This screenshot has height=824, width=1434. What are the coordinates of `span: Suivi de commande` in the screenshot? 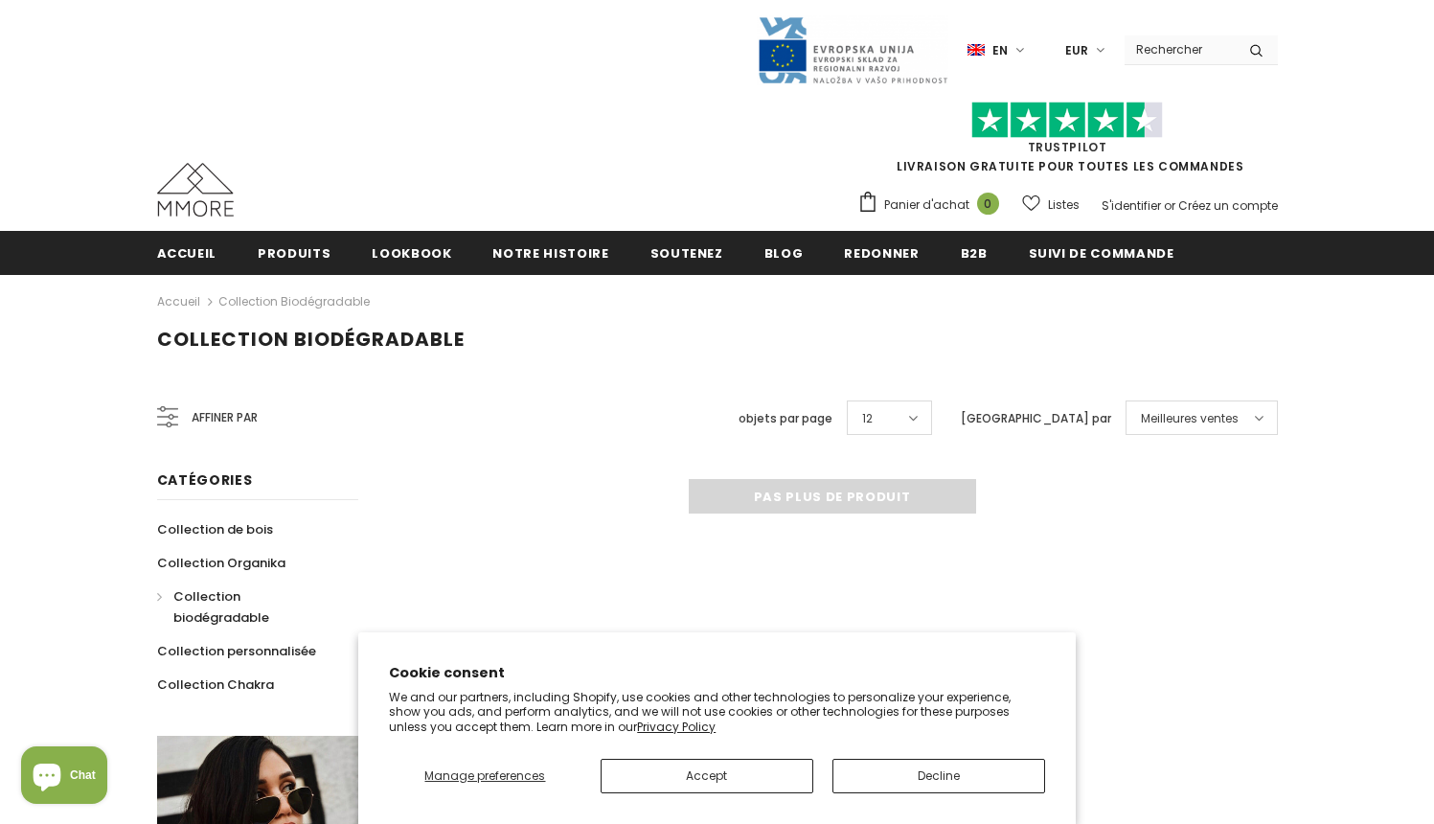 It's located at (1101, 253).